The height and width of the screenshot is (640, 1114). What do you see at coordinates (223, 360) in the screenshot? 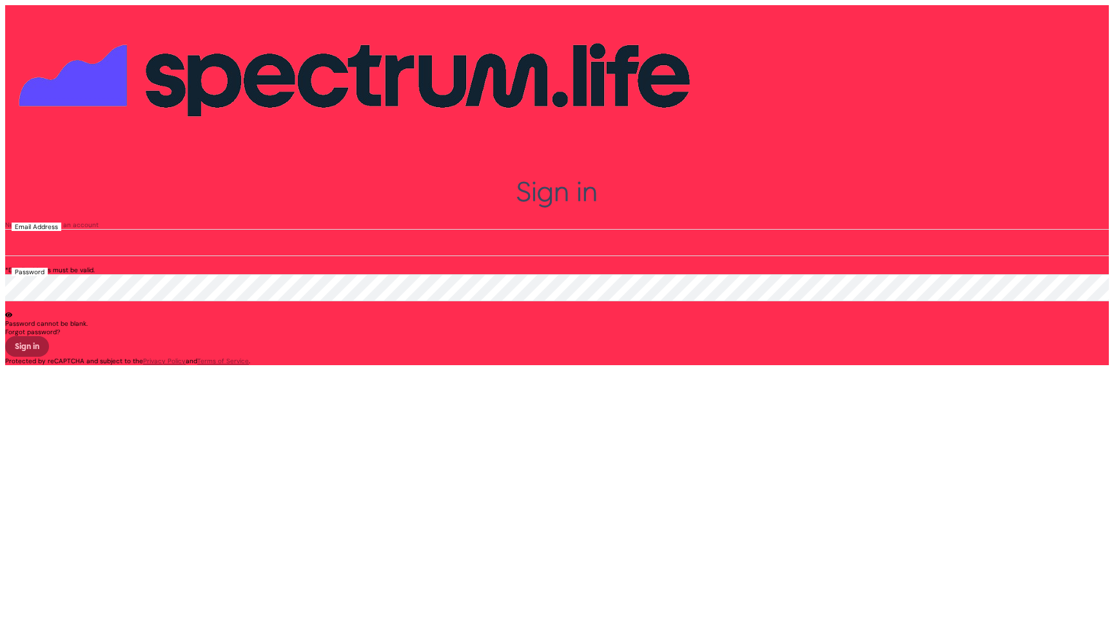
I see `a: Terms of Service` at bounding box center [223, 360].